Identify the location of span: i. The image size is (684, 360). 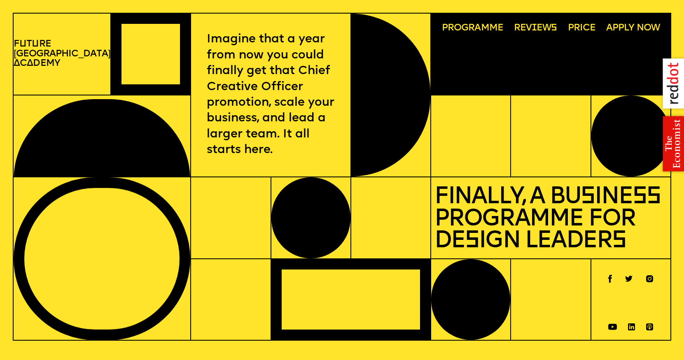
(534, 28).